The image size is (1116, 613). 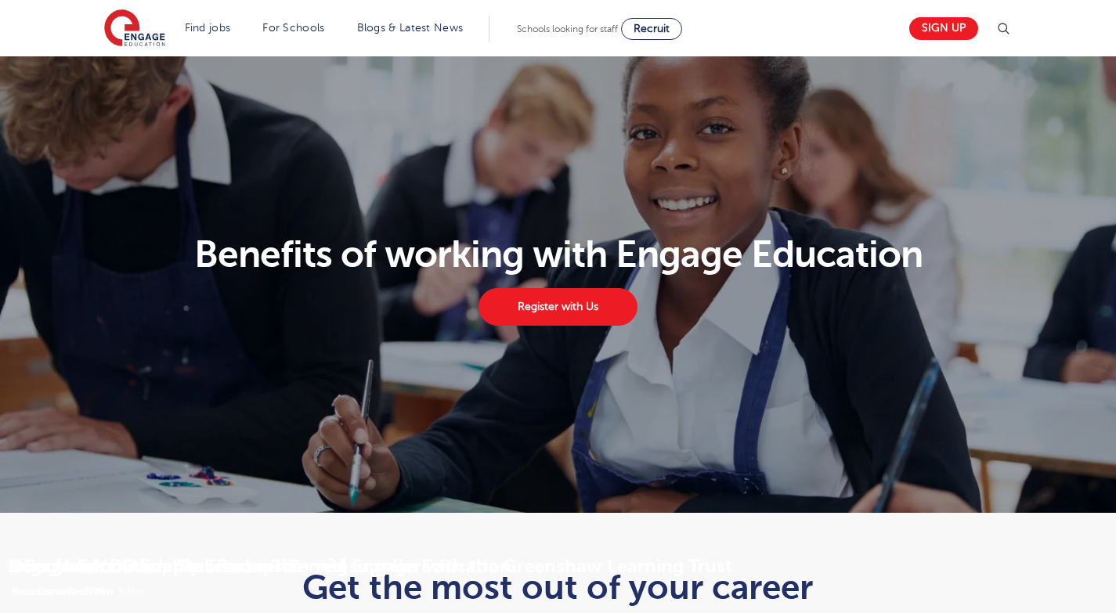 What do you see at coordinates (943, 28) in the screenshot?
I see `a: Sign up` at bounding box center [943, 28].